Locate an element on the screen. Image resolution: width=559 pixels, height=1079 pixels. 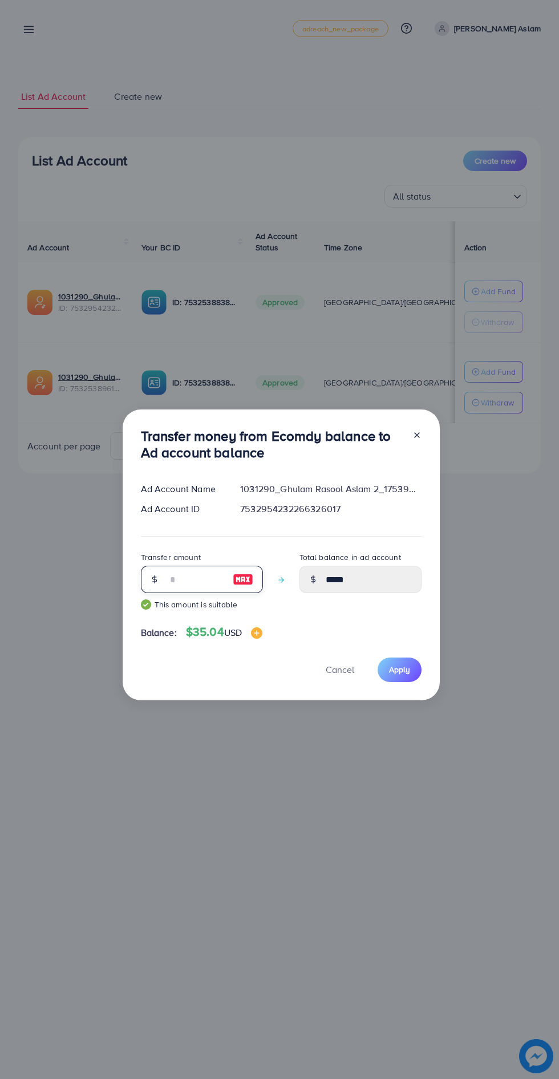
div: 1031290_Ghulam Rasool Aslam 2_1753902599199 is located at coordinates (330, 489).